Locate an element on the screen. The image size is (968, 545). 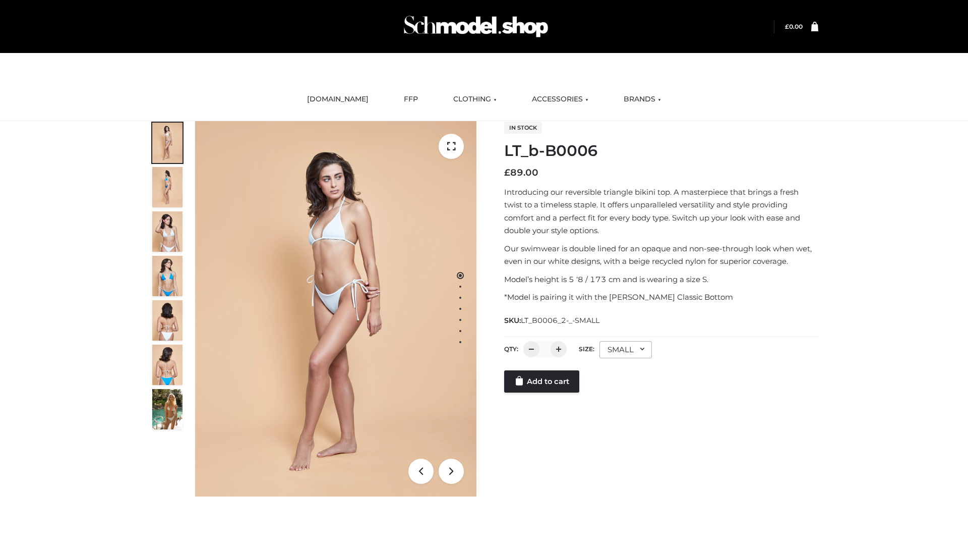
p: Introducing our reversible triangle bikini top. A masterpiece that brings a fresh twist to a time... is located at coordinates (661, 211).